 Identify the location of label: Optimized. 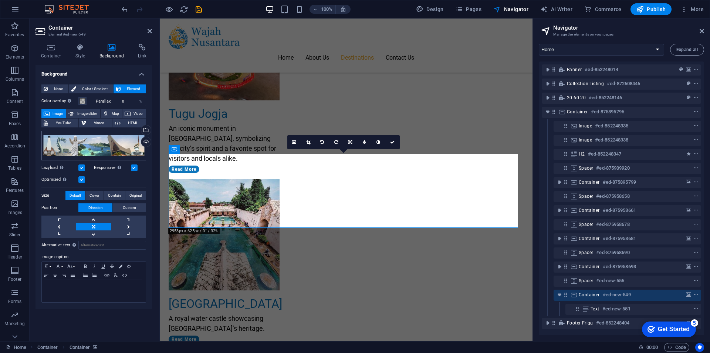
(60, 179).